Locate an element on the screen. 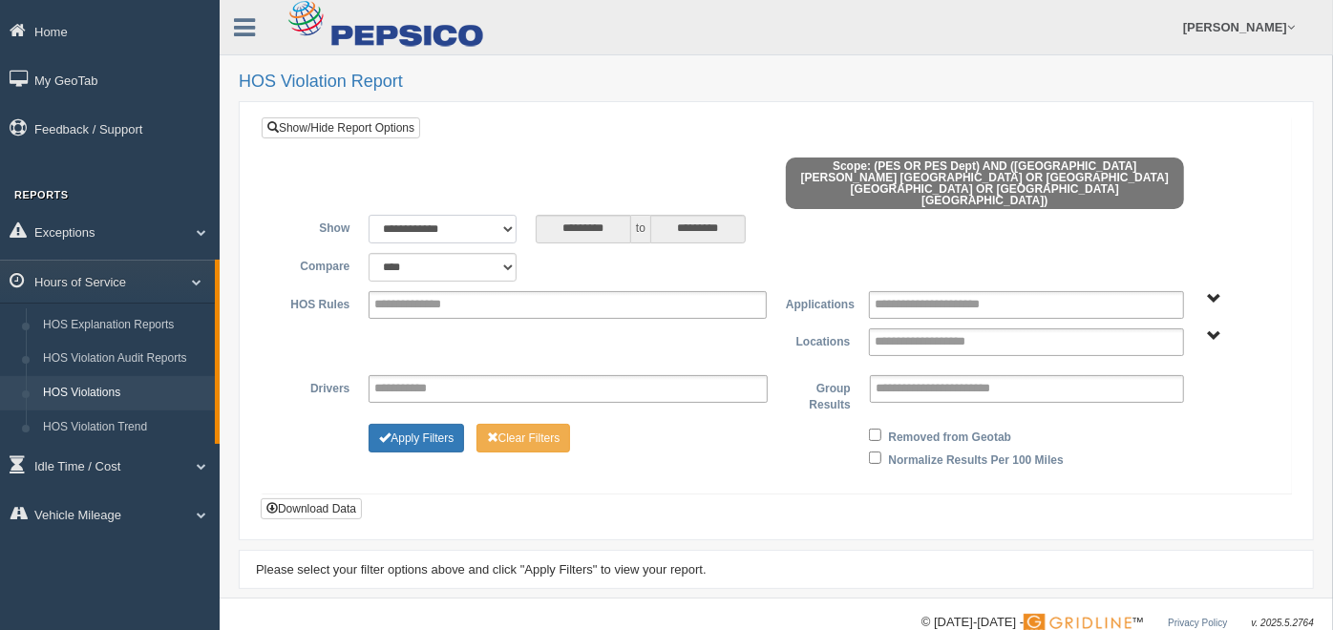 The width and height of the screenshot is (1333, 630). label: Compare is located at coordinates (317, 265).